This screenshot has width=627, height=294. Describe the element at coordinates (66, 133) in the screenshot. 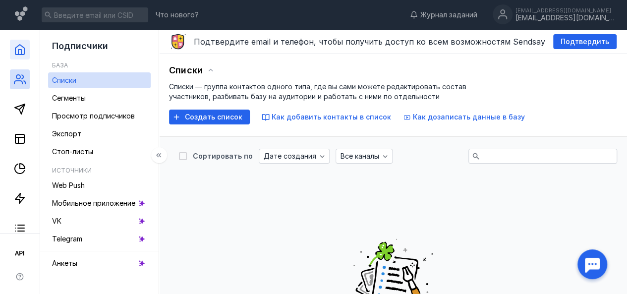

I see `span: Экспорт` at that location.